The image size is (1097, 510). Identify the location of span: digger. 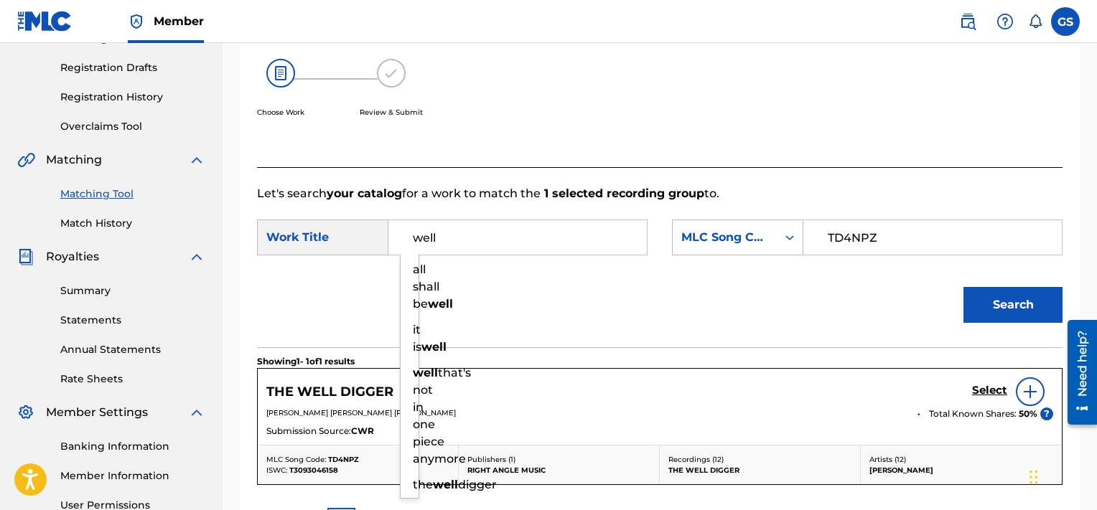
(477, 485).